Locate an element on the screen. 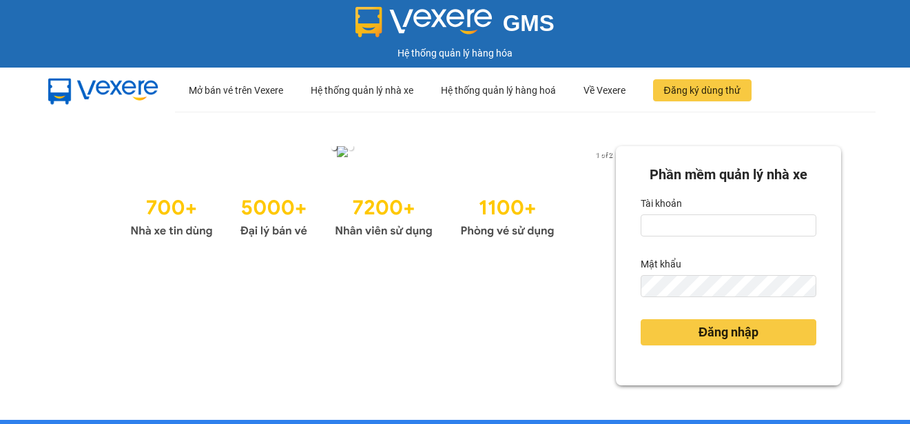 The height and width of the screenshot is (424, 910). div: Về Vexere is located at coordinates (604, 90).